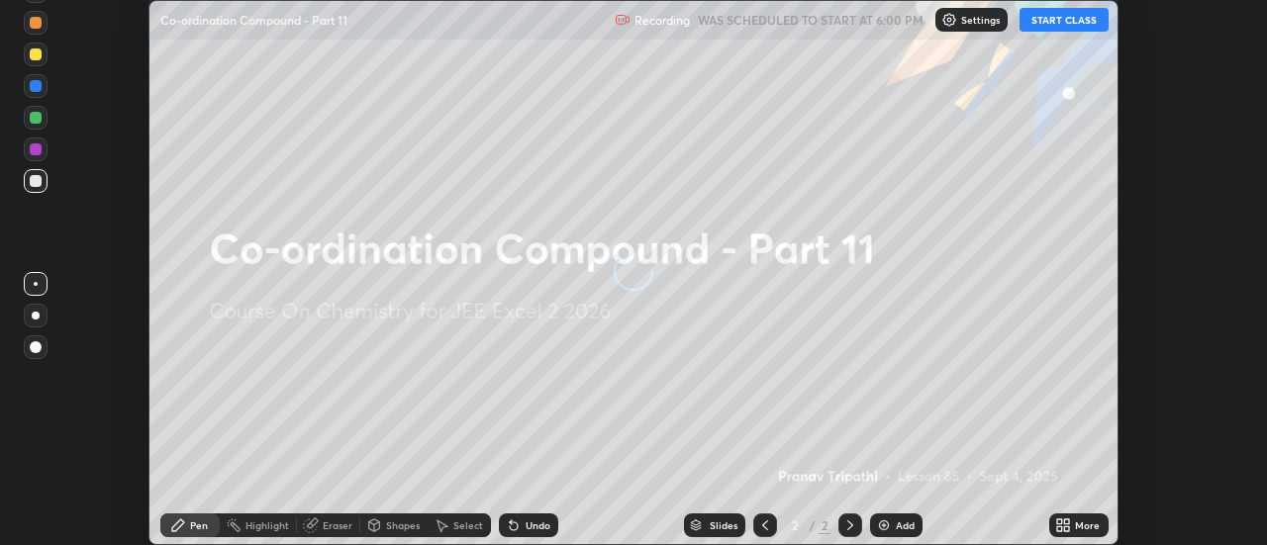 The height and width of the screenshot is (545, 1267). I want to click on div: More, so click(1087, 526).